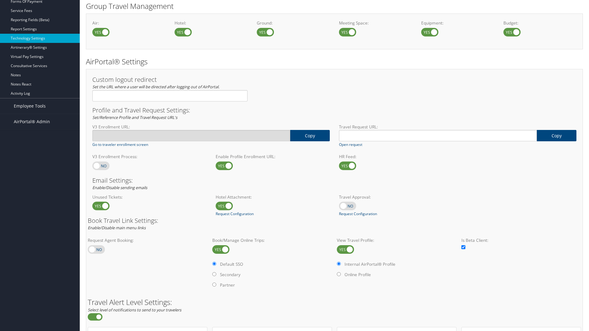  Describe the element at coordinates (120, 145) in the screenshot. I see `a: Go to traveler enrollment screen` at that location.